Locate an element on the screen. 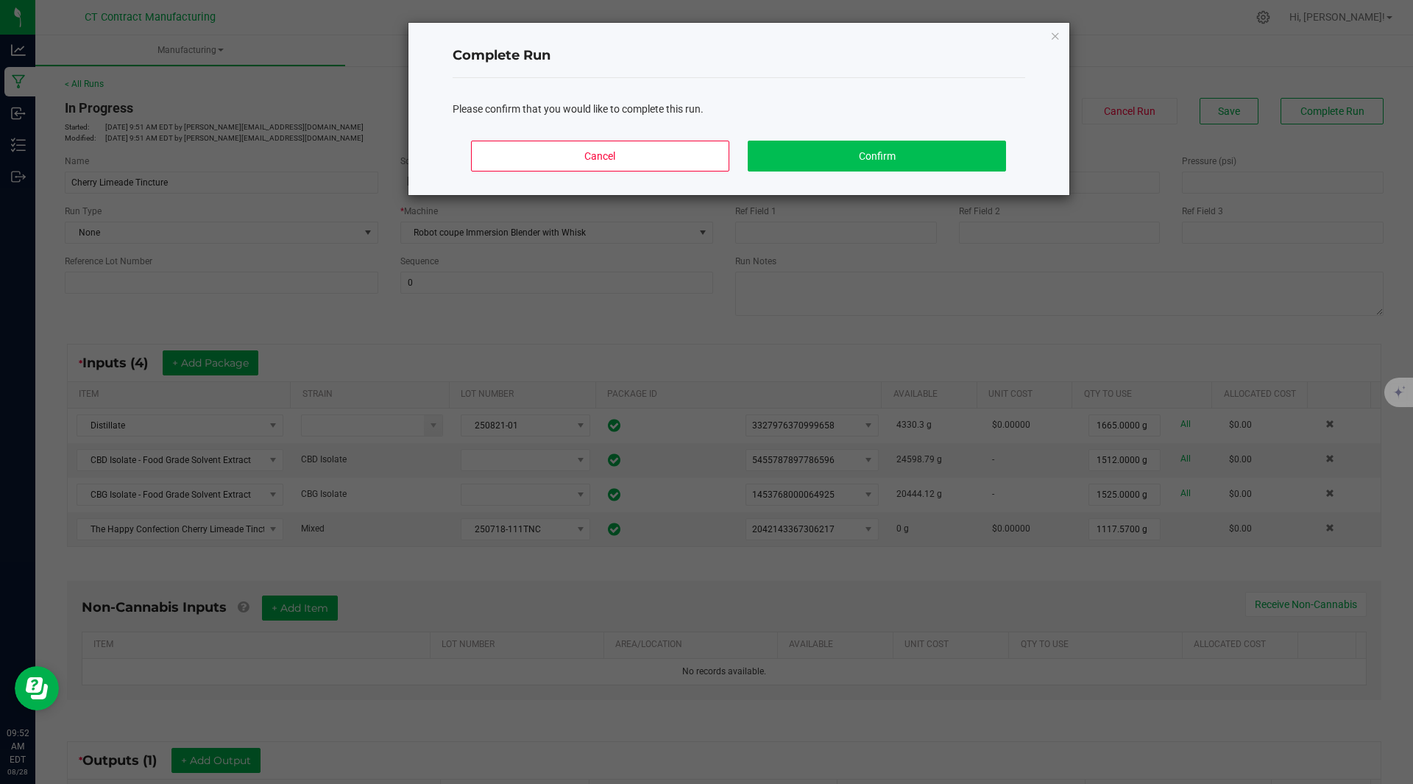  div: Please confirm that you would like to complete this run. is located at coordinates (739, 109).